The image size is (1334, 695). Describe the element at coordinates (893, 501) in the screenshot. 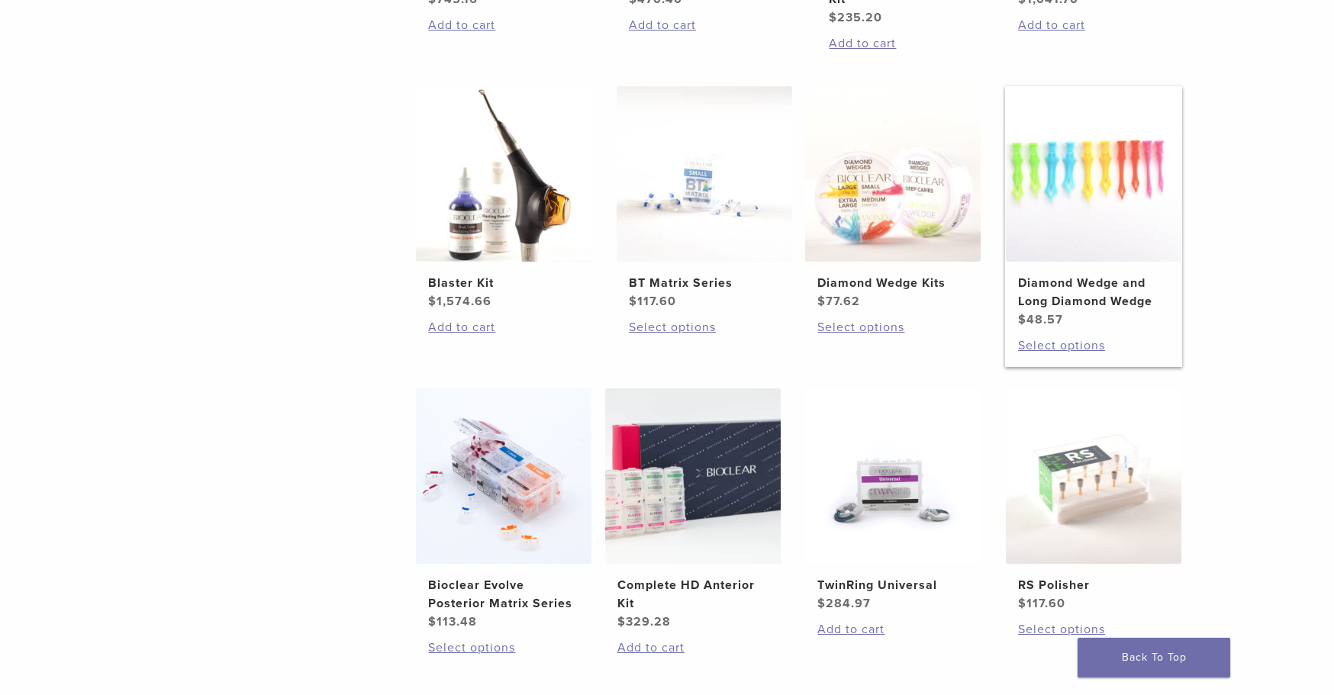

I see `a: TwinRing UniversalTwinRing Universal $284.97` at that location.